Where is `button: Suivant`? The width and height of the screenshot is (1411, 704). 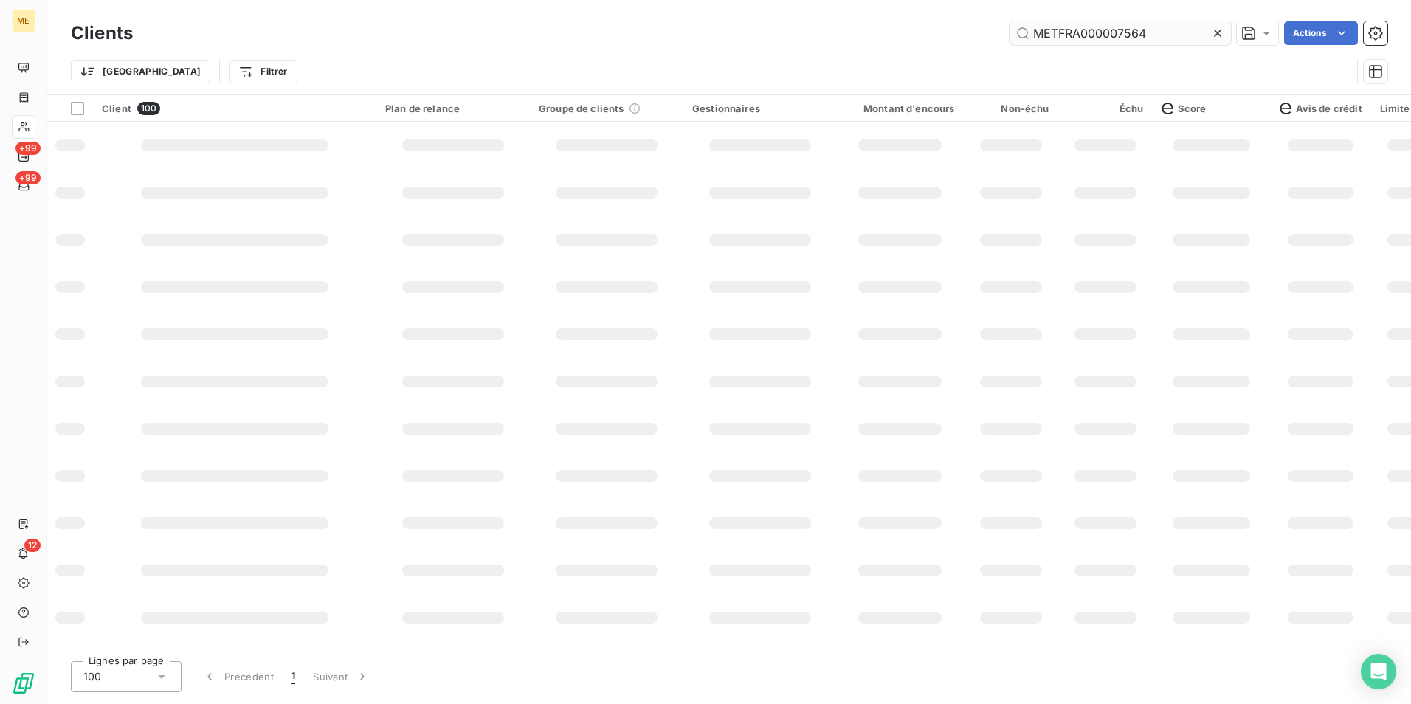 button: Suivant is located at coordinates (341, 677).